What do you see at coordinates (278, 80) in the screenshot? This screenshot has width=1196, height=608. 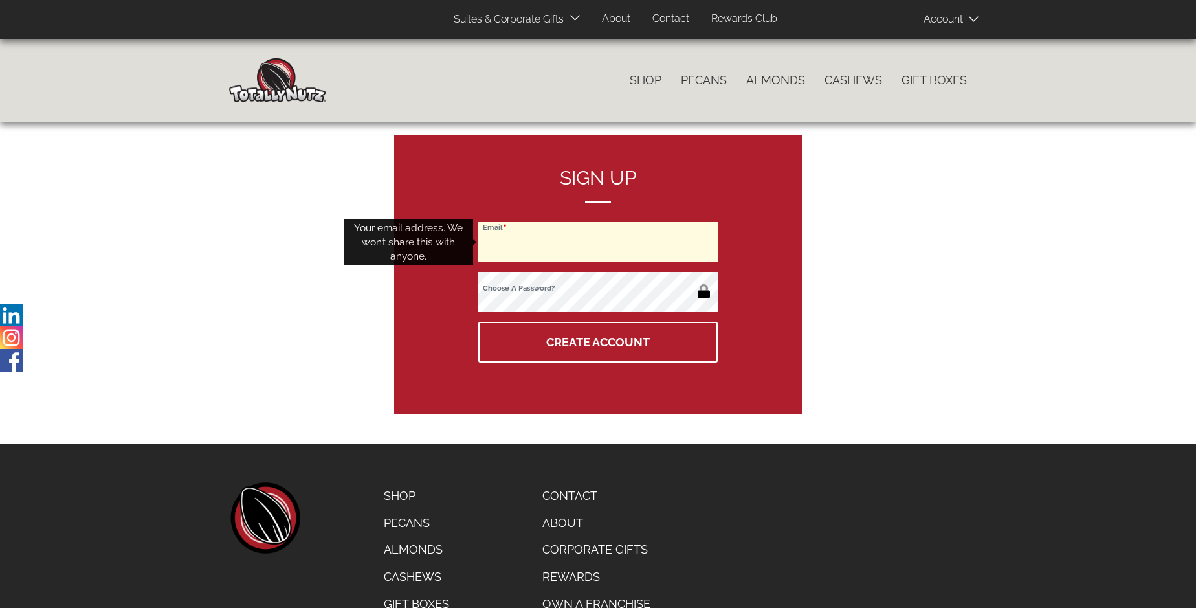 I see `img: Home` at bounding box center [278, 80].